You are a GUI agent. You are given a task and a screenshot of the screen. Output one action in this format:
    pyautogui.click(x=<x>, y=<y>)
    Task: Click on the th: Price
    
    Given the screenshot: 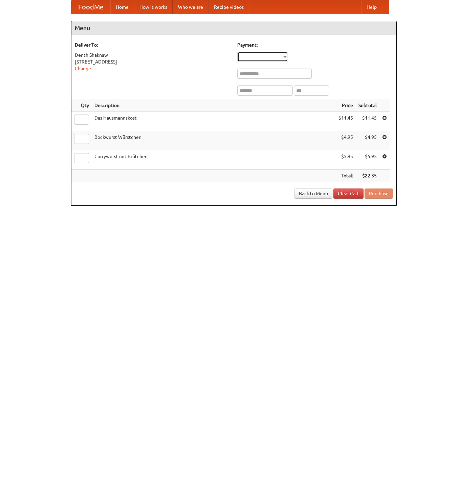 What is the action you would take?
    pyautogui.click(x=345, y=105)
    